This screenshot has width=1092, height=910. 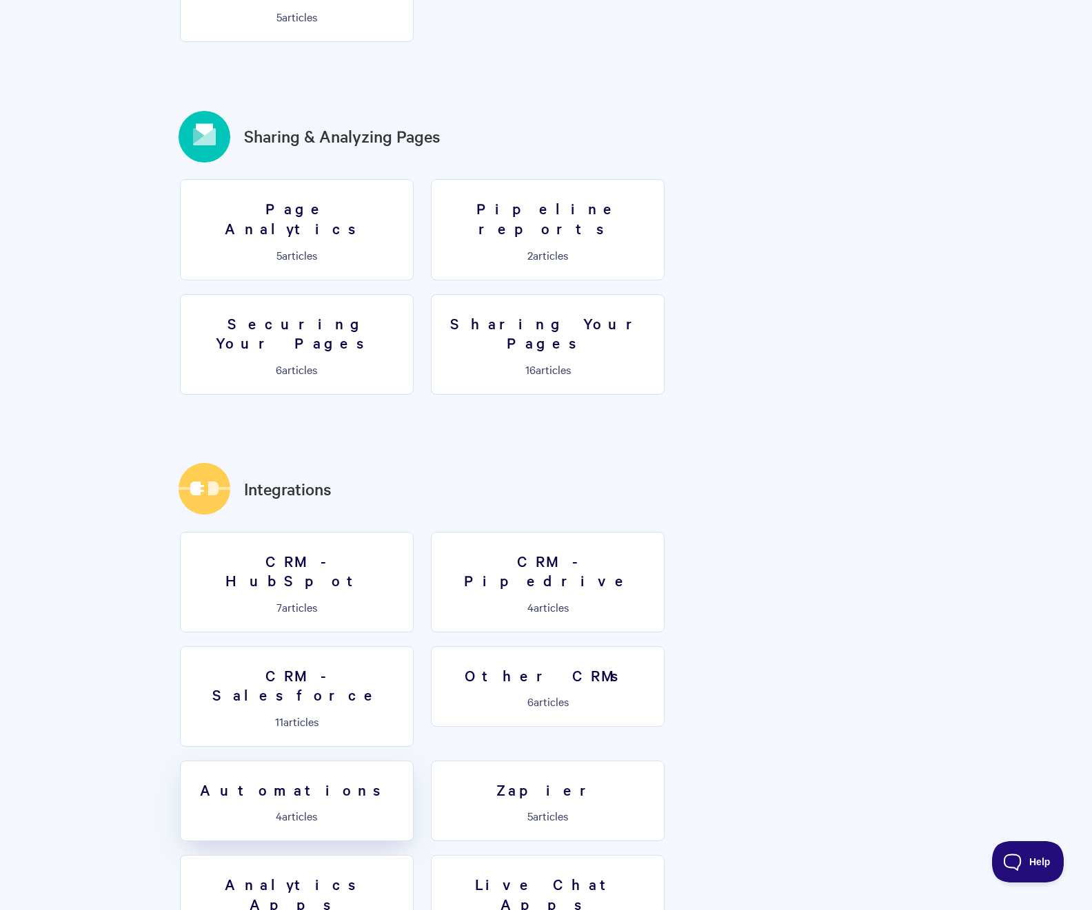 I want to click on a: CRM - HubSpot 7articles, so click(x=296, y=582).